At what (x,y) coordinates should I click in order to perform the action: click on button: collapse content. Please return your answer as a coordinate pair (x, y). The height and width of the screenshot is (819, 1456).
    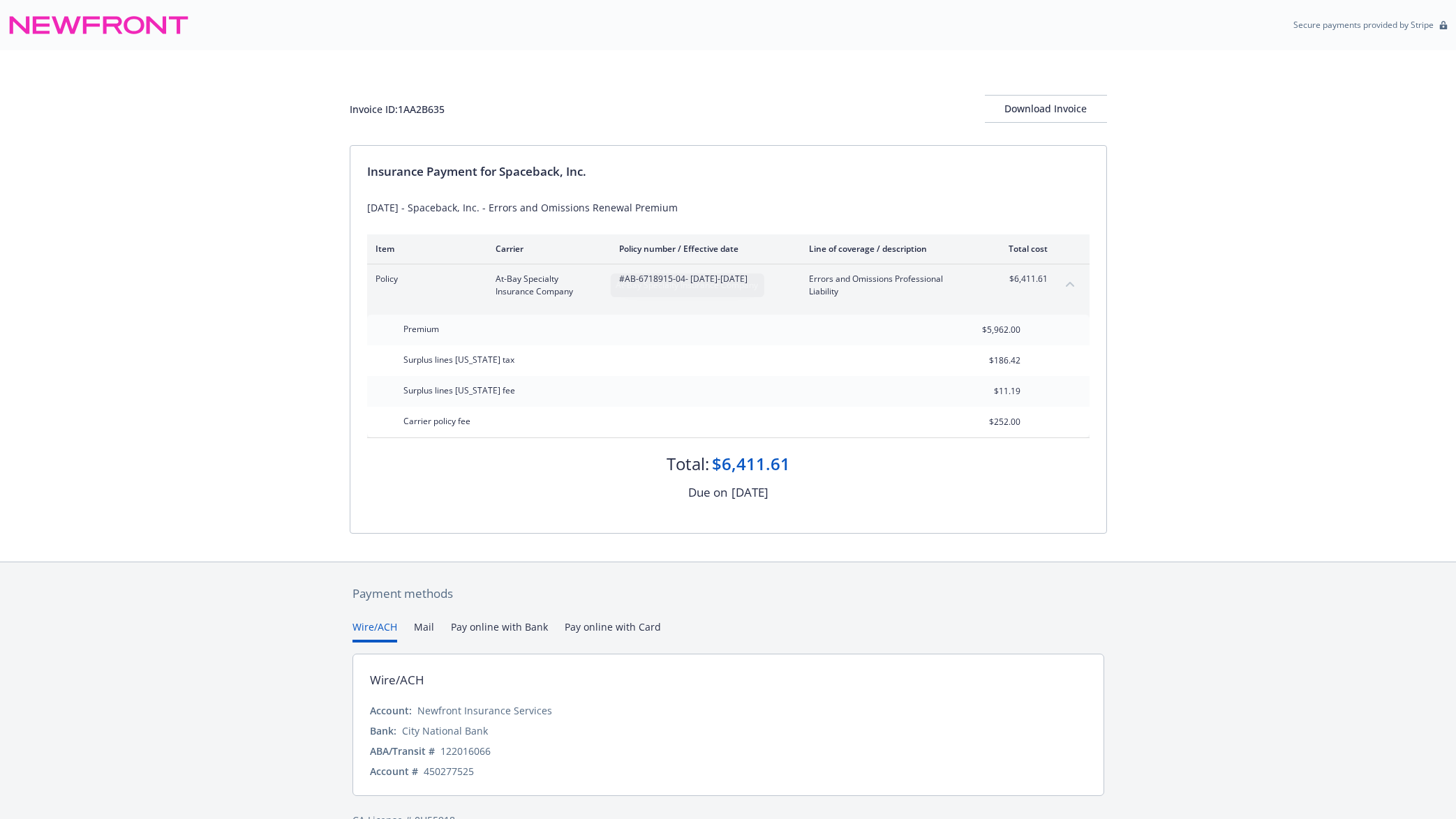
    Looking at the image, I should click on (1070, 284).